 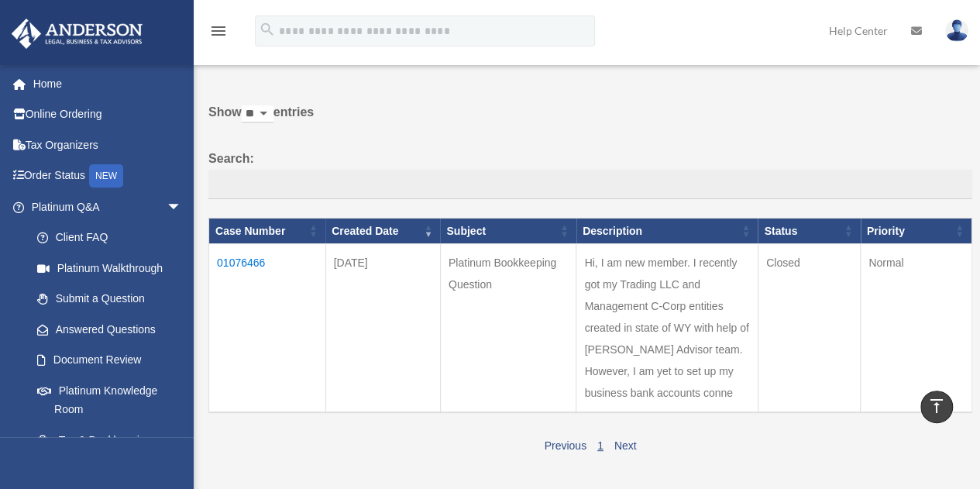 I want to click on td: Platinum Bookkeeping Question, so click(x=508, y=328).